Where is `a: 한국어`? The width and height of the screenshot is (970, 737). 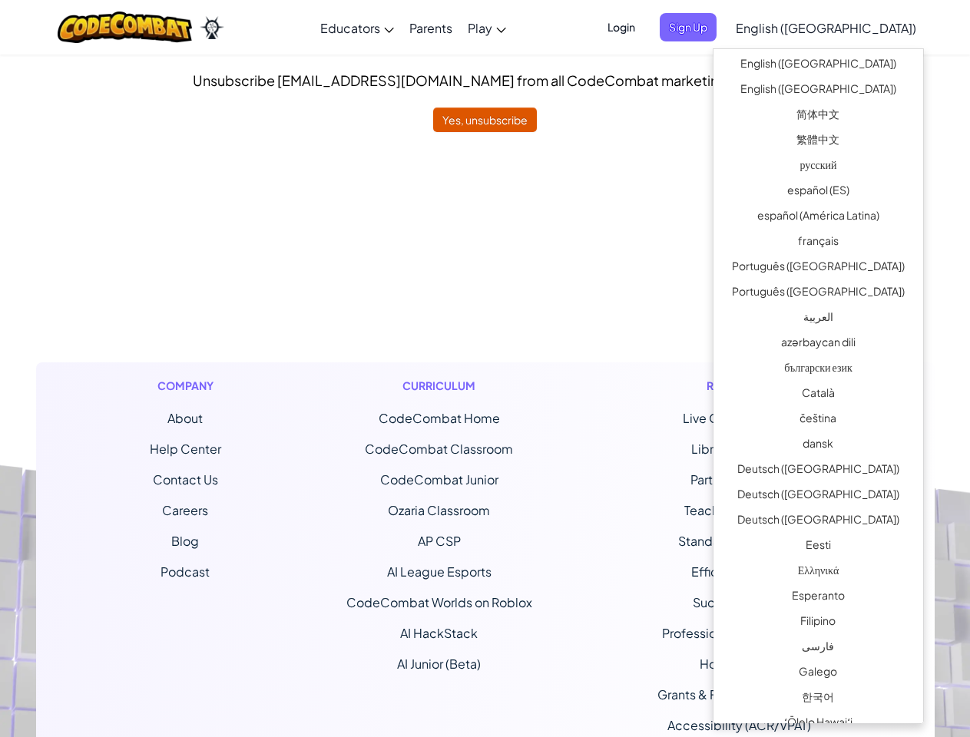 a: 한국어 is located at coordinates (818, 699).